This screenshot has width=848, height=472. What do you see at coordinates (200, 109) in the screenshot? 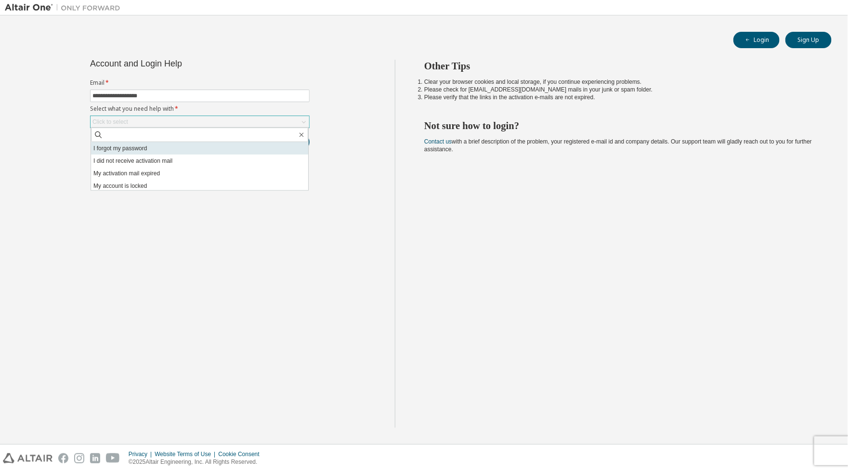
I see `label: Select what you need help with` at bounding box center [200, 109].